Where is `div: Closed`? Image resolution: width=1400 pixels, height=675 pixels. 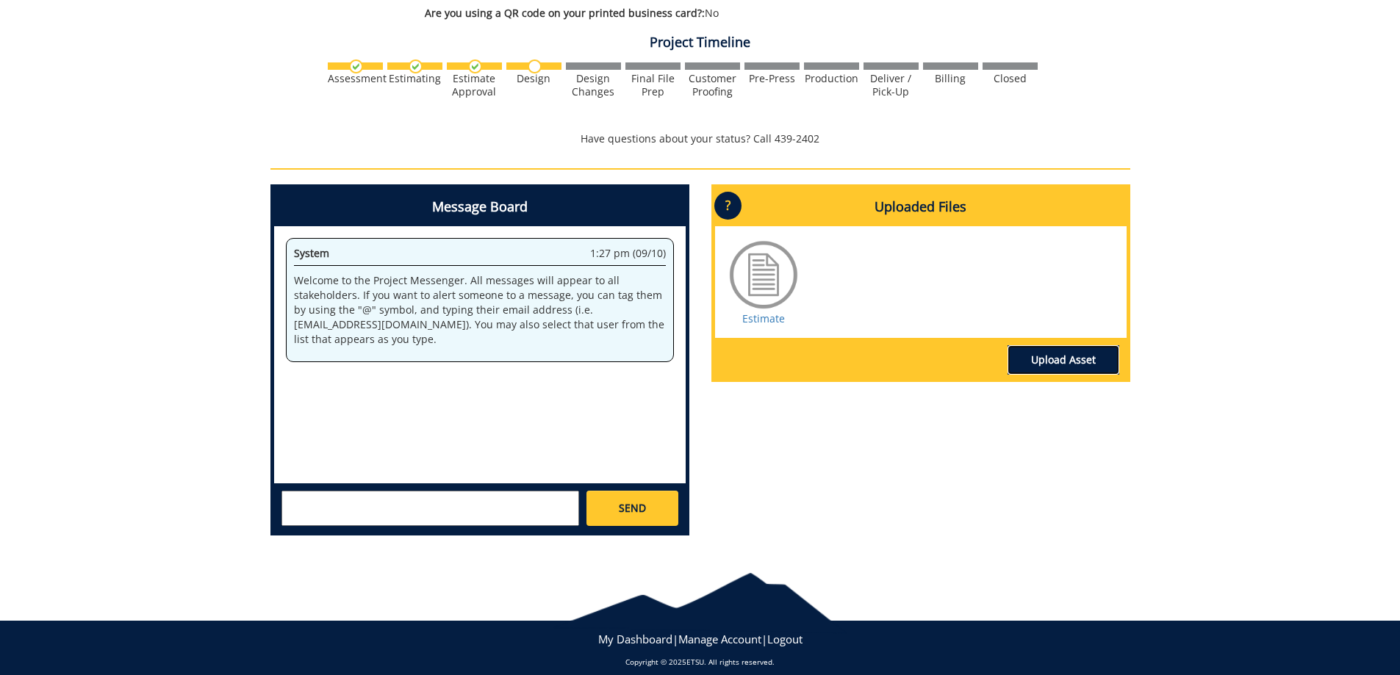
div: Closed is located at coordinates (1009, 79).